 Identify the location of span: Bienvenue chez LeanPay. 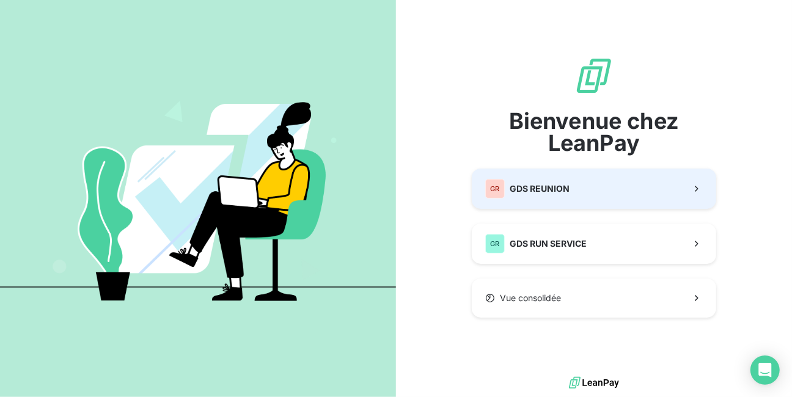
(594, 132).